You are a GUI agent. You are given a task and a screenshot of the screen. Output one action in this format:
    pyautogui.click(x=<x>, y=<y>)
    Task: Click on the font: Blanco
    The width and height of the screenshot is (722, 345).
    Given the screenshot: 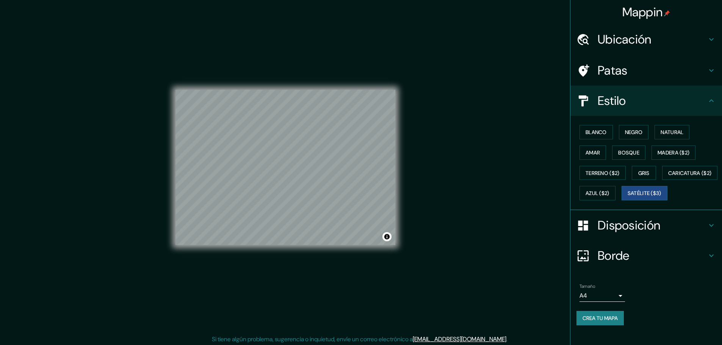 What is the action you would take?
    pyautogui.click(x=596, y=132)
    